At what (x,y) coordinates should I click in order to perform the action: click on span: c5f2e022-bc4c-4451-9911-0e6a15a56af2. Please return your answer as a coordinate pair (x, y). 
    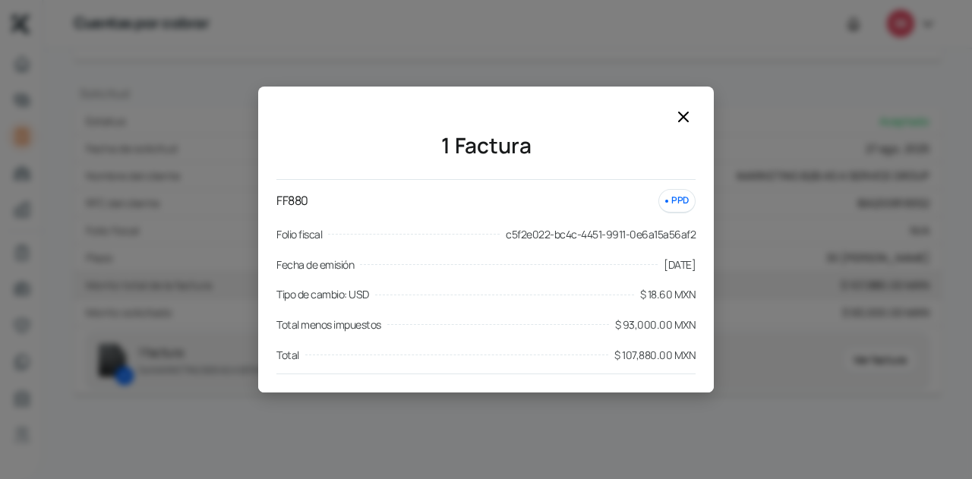
    Looking at the image, I should click on (601, 235).